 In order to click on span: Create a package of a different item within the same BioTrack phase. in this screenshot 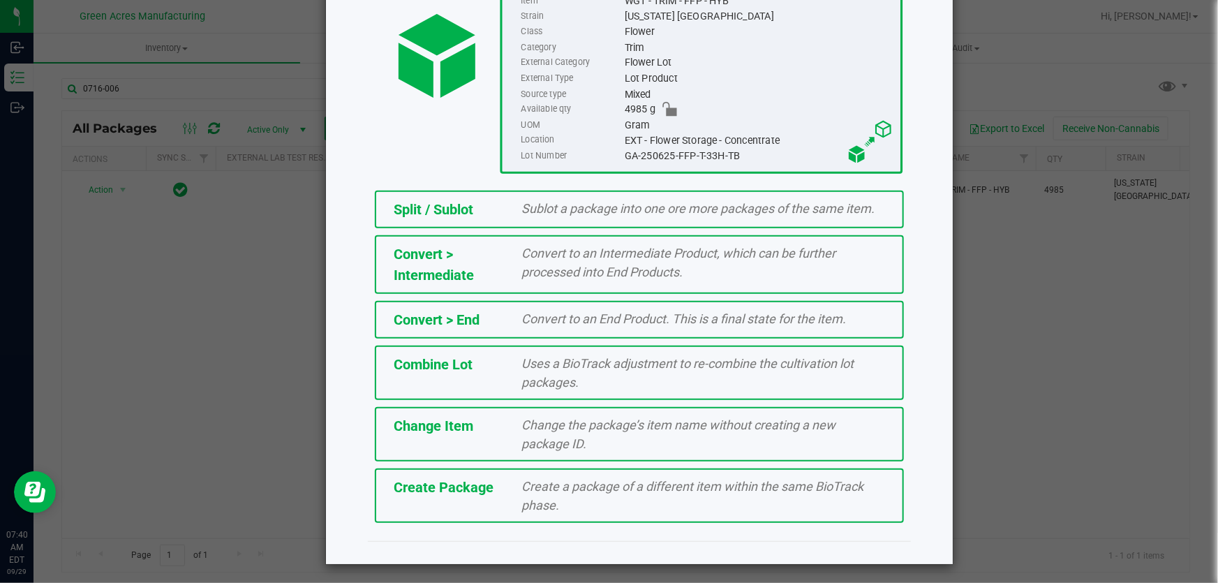, I will do `click(693, 495)`.